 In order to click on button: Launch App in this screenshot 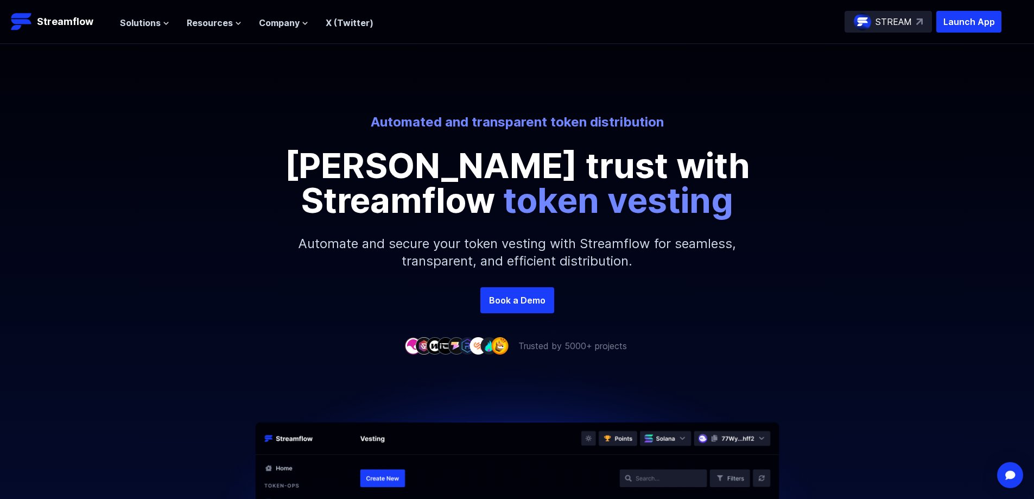, I will do `click(969, 22)`.